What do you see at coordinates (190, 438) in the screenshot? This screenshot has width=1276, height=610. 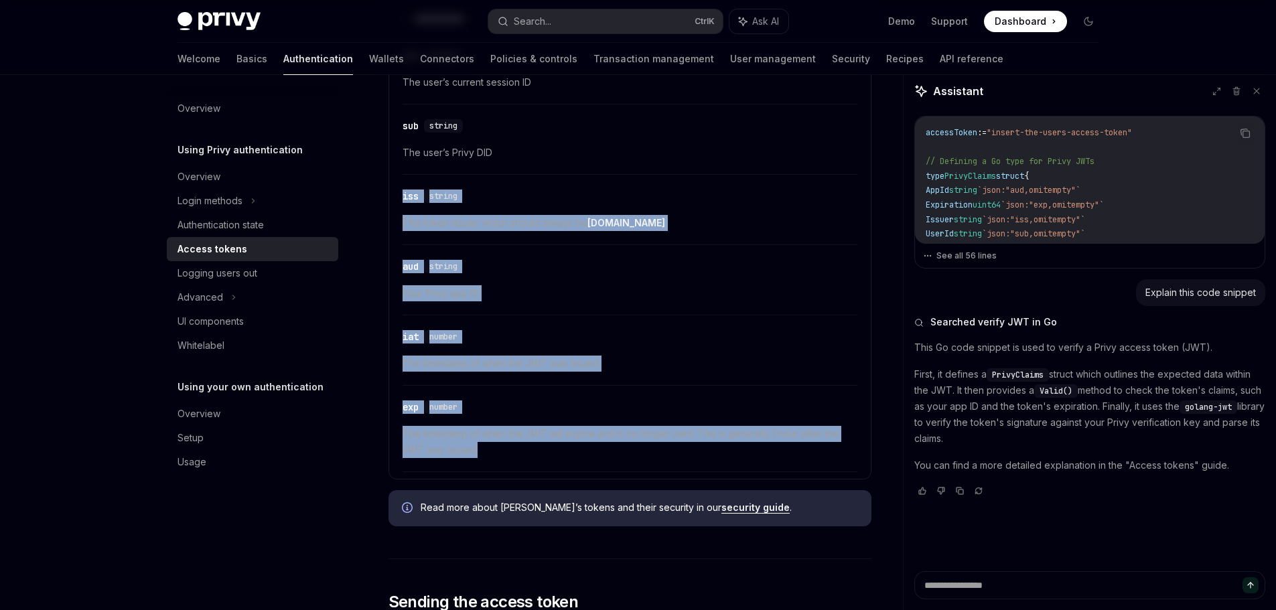 I see `div: Setup` at bounding box center [190, 438].